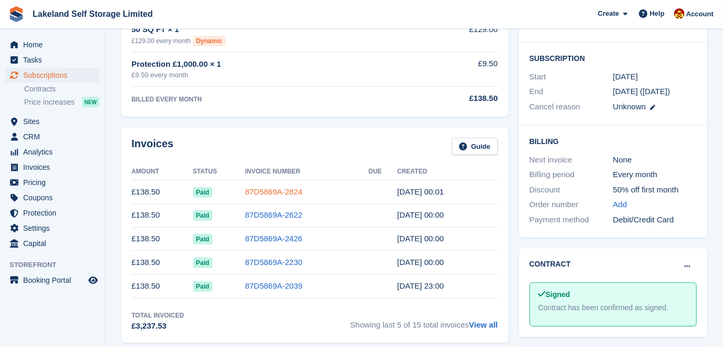  I want to click on div: £138.50, so click(456, 98).